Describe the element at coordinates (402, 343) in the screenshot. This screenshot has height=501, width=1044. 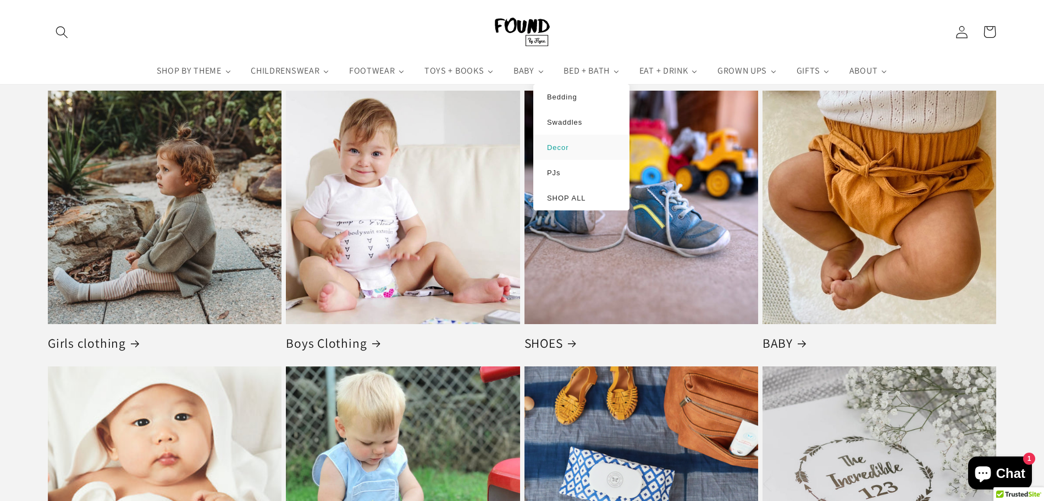
I see `a: Boys Clothing` at that location.